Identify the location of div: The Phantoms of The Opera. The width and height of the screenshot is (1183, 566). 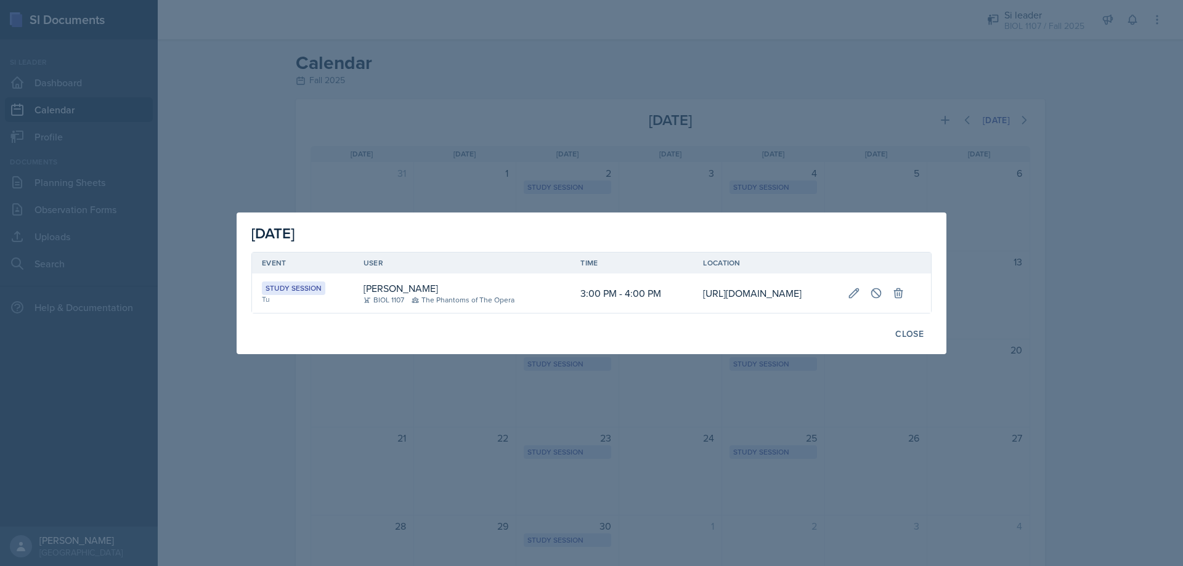
(463, 300).